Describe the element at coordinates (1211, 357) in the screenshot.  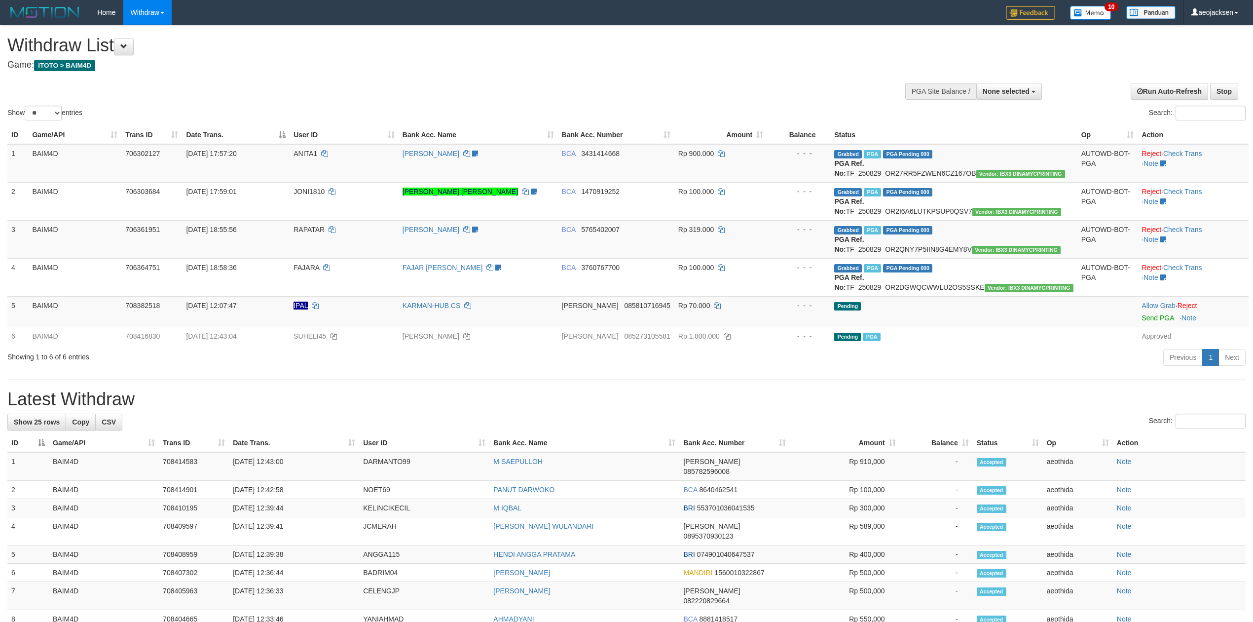
I see `a: 1` at that location.